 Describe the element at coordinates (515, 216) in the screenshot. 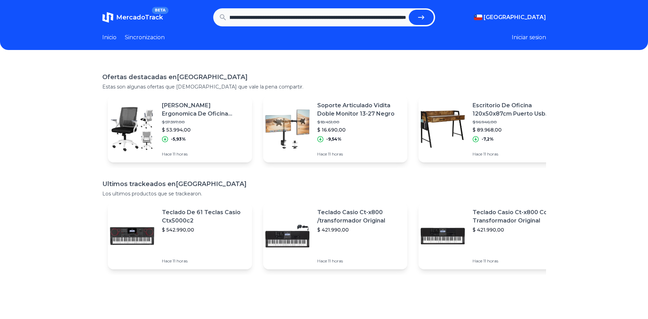

I see `p: Teclado Casio Ct-x800 Con Transformador Original` at that location.